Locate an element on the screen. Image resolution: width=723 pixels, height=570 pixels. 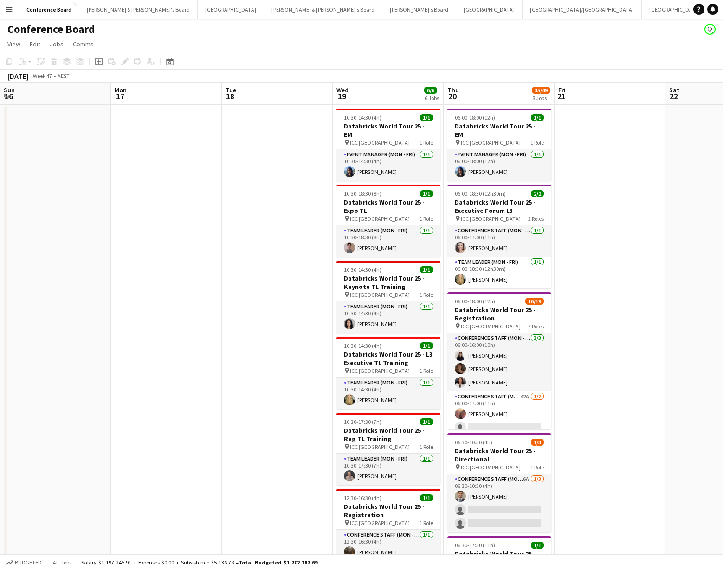
span: Mon is located at coordinates (121, 90).